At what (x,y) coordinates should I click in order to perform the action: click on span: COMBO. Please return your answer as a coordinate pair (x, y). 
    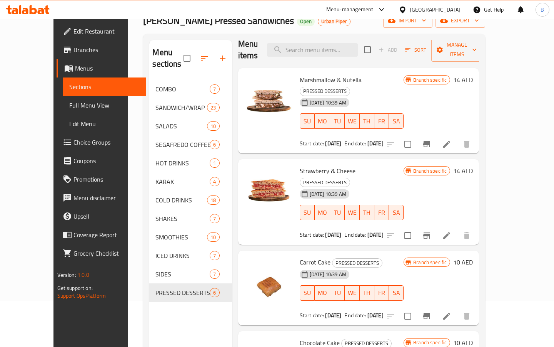
    Looking at the image, I should click on (183, 89).